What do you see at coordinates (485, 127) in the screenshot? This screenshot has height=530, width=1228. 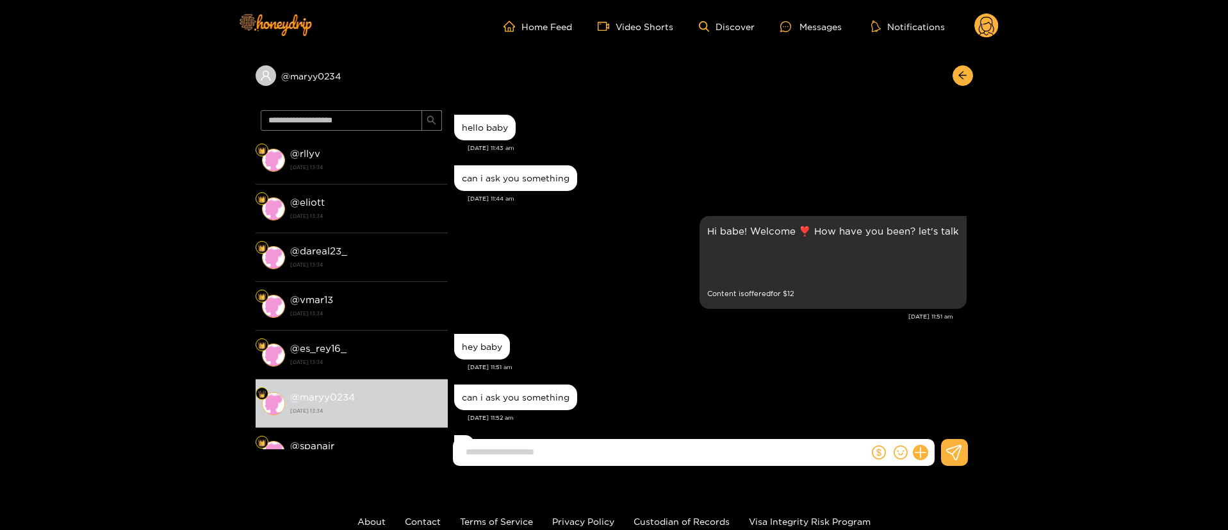 I see `div: hello baby` at bounding box center [485, 127].